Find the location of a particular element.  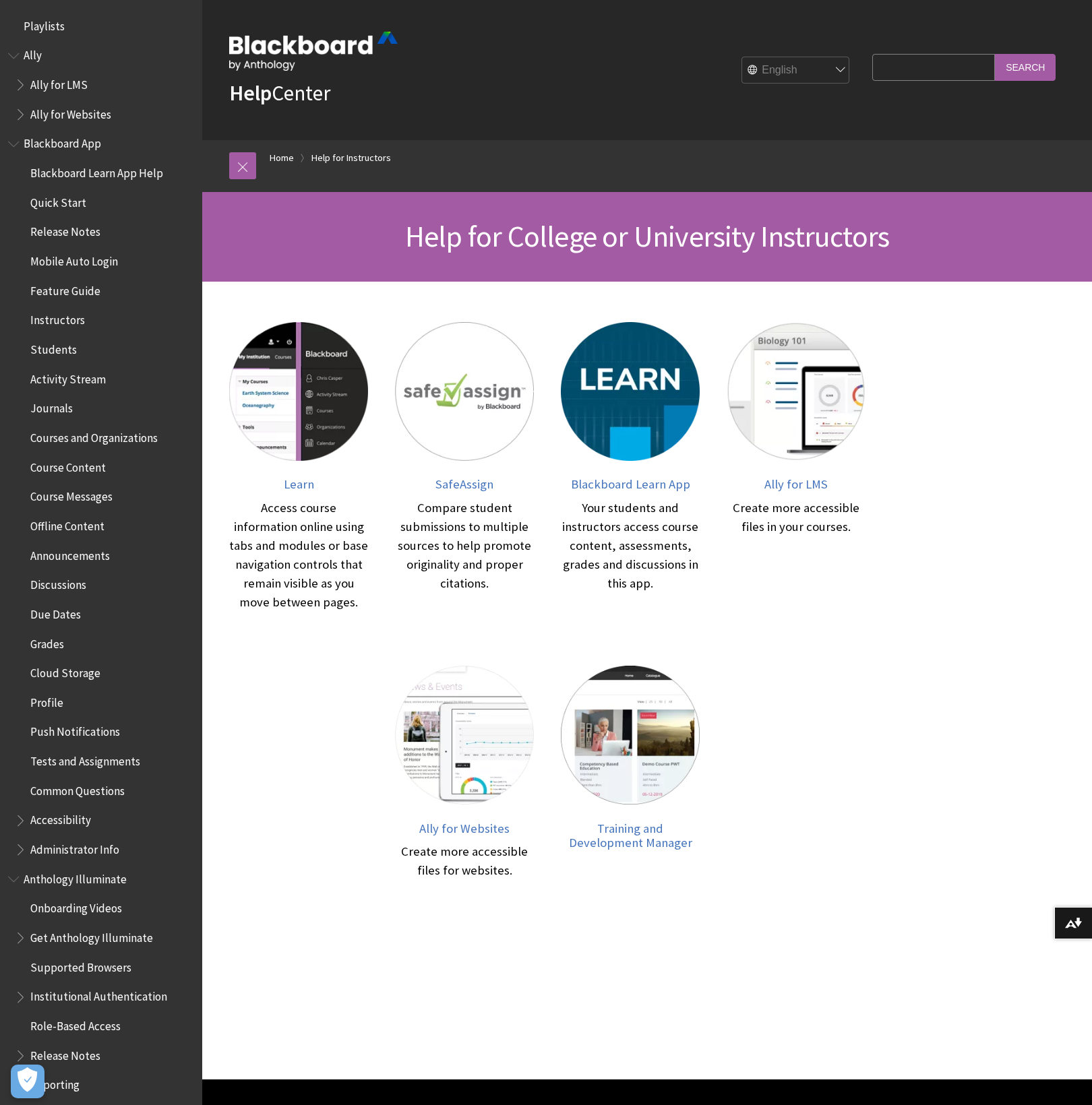

a: Ally for LMS Ally for LMS Create more accessible files in your courses. is located at coordinates (796, 467).